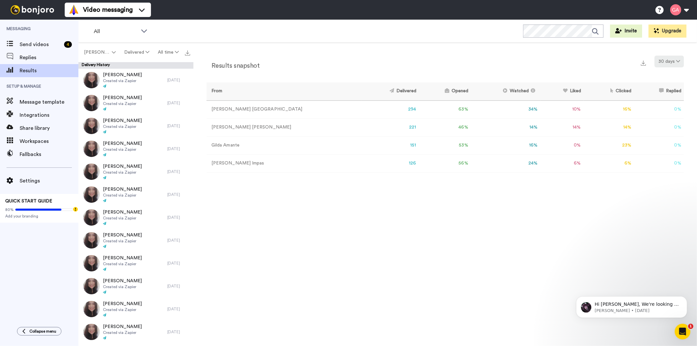  Describe the element at coordinates (233, 66) in the screenshot. I see `h2: Results snapshot` at that location.